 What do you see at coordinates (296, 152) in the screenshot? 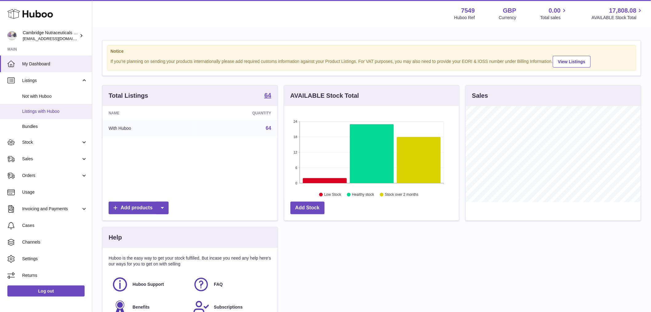
I see `text: 12` at bounding box center [296, 152].